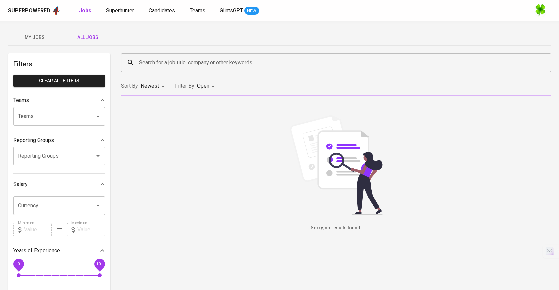 The width and height of the screenshot is (559, 290). I want to click on a: GlintsGPT NEW, so click(239, 11).